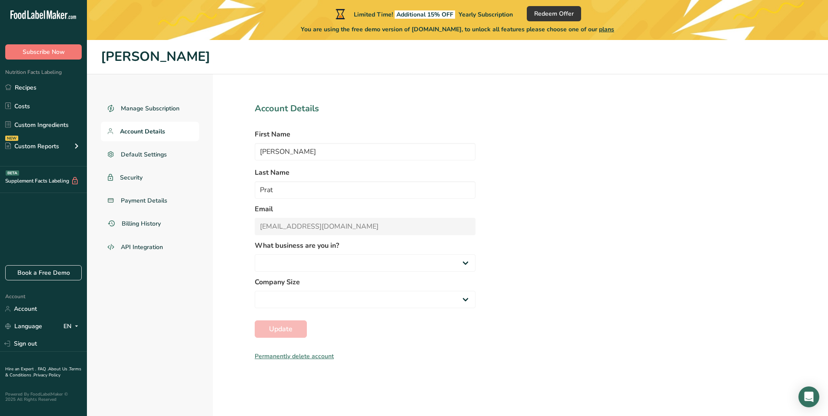 The width and height of the screenshot is (828, 416). Describe the element at coordinates (150, 154) in the screenshot. I see `a: Default Settings` at that location.